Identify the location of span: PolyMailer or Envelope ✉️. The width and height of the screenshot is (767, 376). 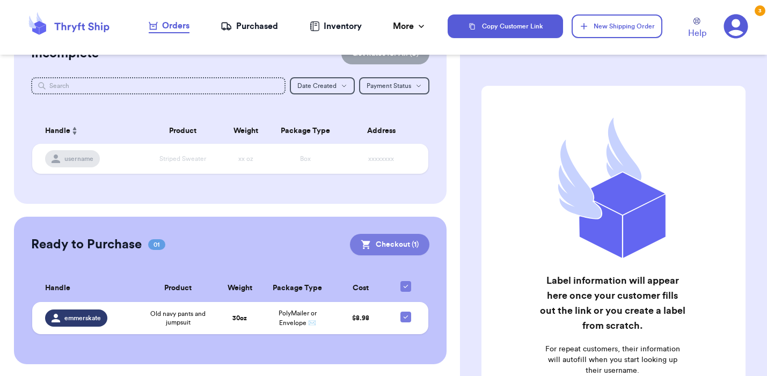
(297, 318).